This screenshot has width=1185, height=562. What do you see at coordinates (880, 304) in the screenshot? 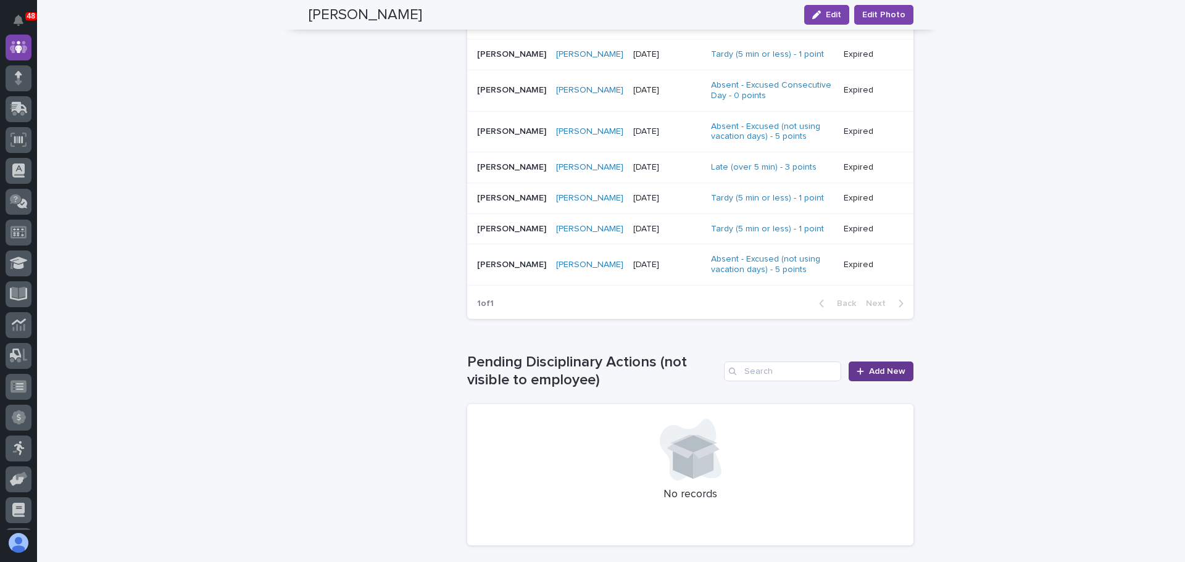
I see `span: Next` at bounding box center [880, 304].